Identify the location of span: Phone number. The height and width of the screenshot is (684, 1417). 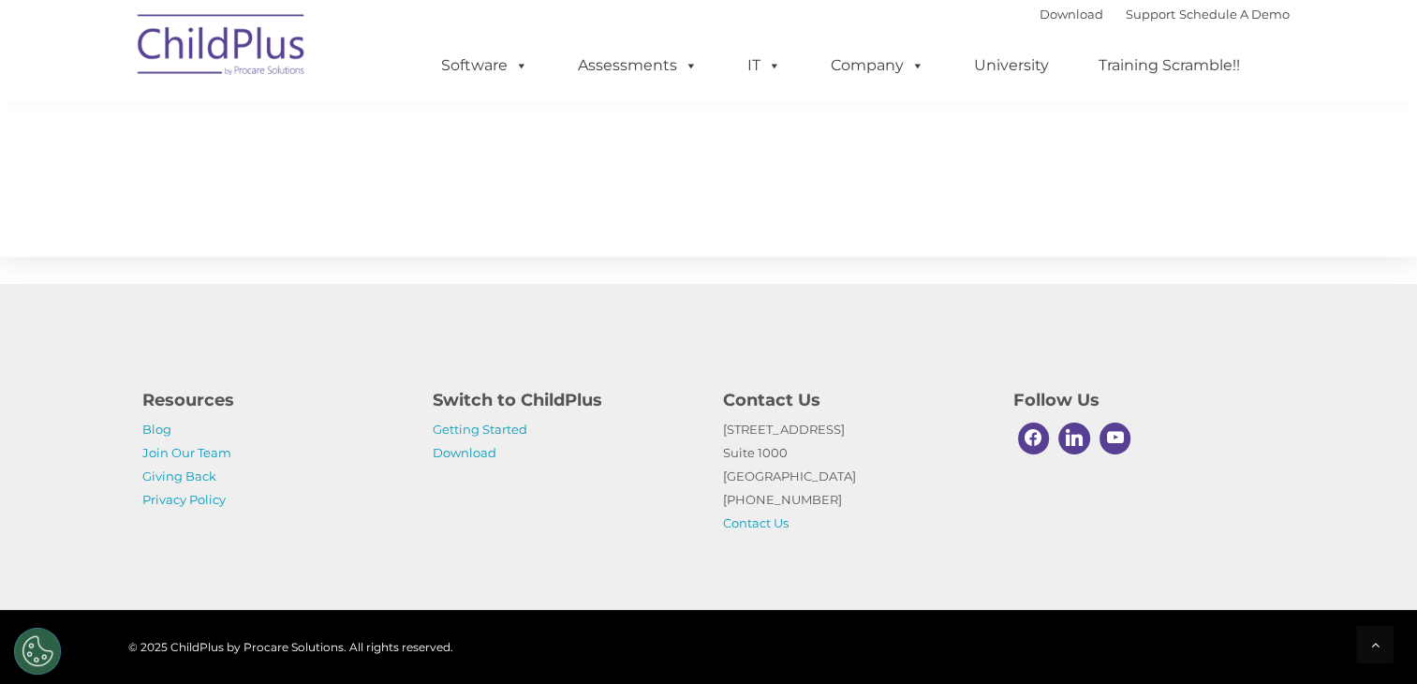
(300, 207).